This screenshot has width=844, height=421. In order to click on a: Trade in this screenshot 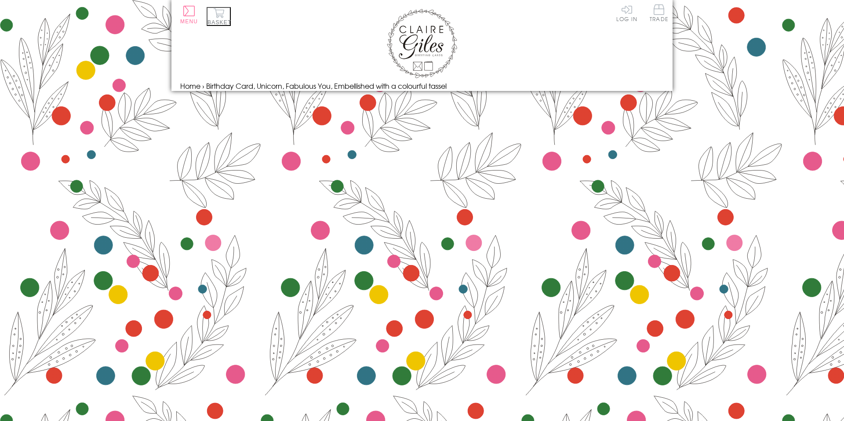, I will do `click(659, 14)`.